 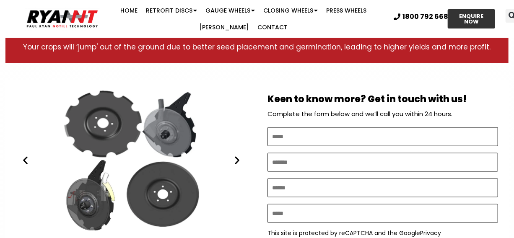 What do you see at coordinates (257, 47) in the screenshot?
I see `span: Your crops will ‘jump' out of the ground due to better seed placement and germination, leading to...` at bounding box center [257, 47].